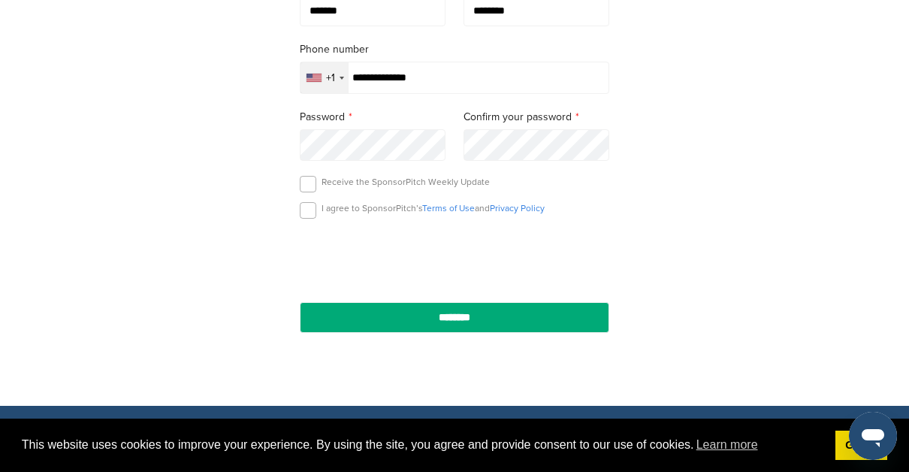 Image resolution: width=909 pixels, height=472 pixels. Describe the element at coordinates (373, 117) in the screenshot. I see `label: Password` at that location.